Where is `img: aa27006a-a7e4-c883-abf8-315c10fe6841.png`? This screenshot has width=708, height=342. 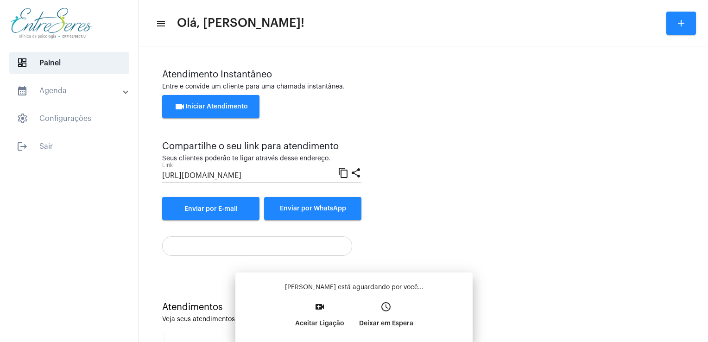 img: aa27006a-a7e4-c883-abf8-315c10fe6841.png is located at coordinates (51, 23).